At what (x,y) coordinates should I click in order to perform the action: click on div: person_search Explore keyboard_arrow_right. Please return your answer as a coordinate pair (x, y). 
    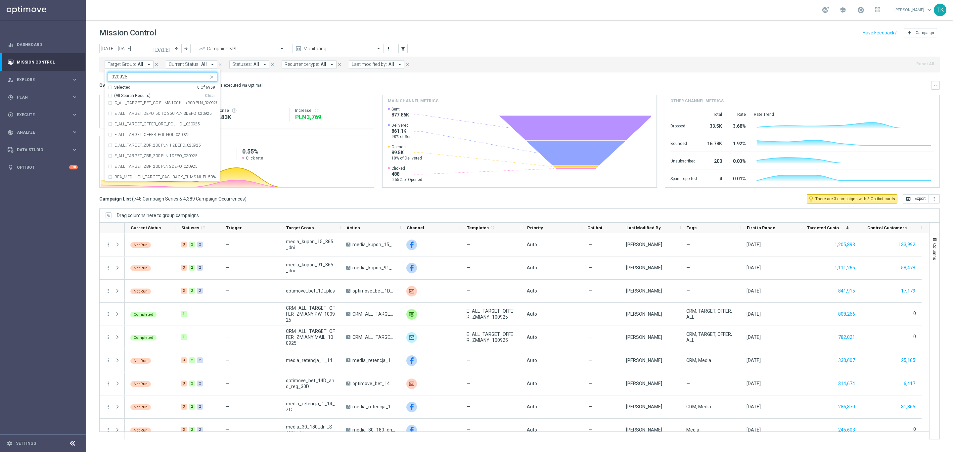
    Looking at the image, I should click on (43, 80).